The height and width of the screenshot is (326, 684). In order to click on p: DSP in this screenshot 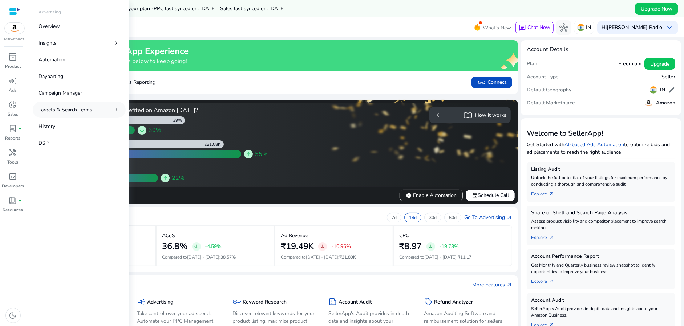, I will do `click(44, 143)`.